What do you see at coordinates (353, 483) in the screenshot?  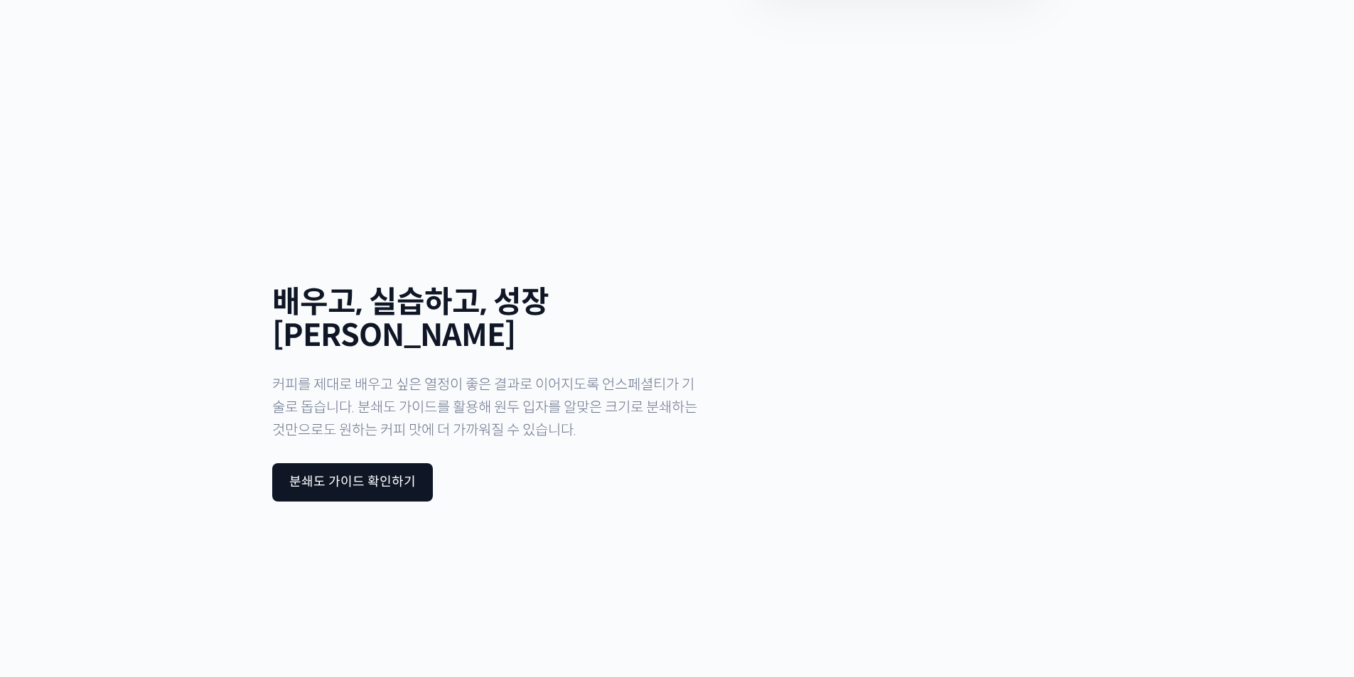 I see `div: 분쇄도 가이드 확인하기` at bounding box center [353, 483].